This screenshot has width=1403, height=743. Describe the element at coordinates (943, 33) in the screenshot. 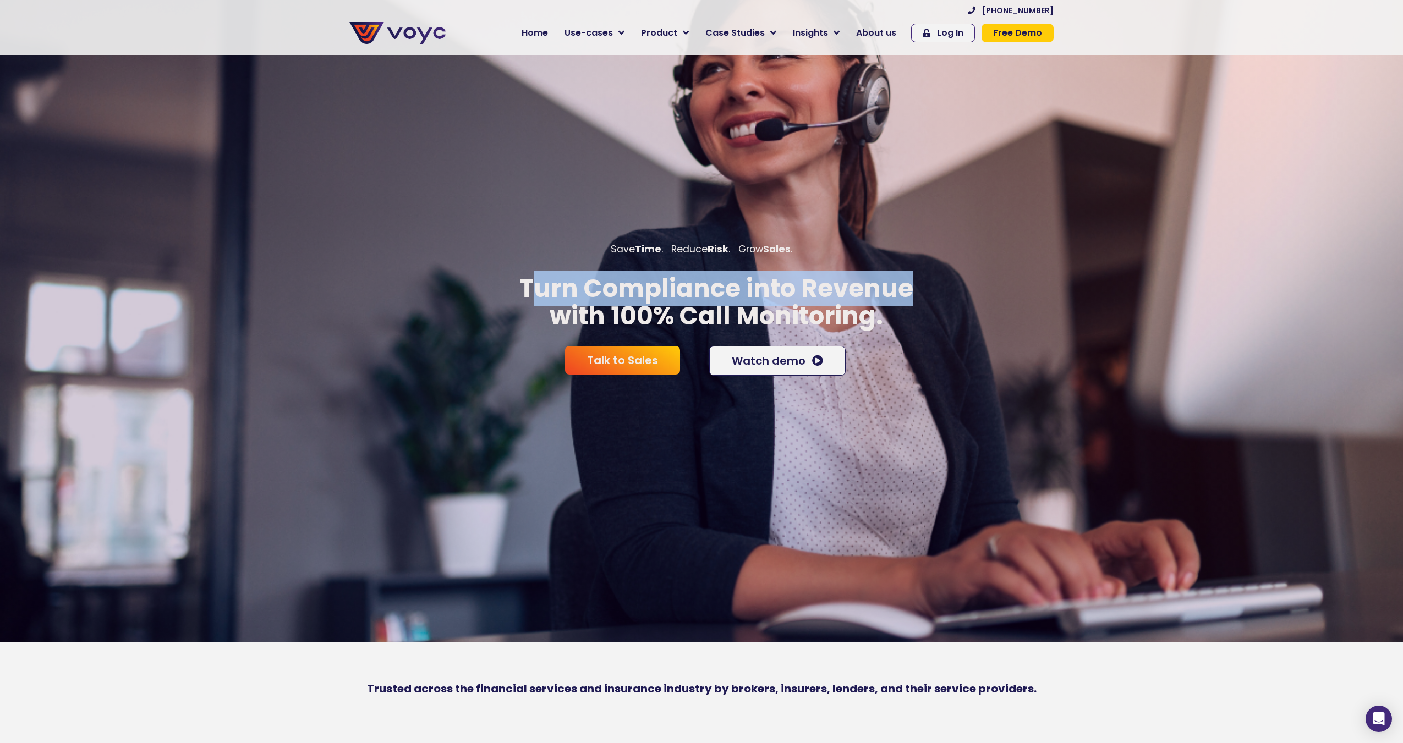

I see `a: Log In` at that location.